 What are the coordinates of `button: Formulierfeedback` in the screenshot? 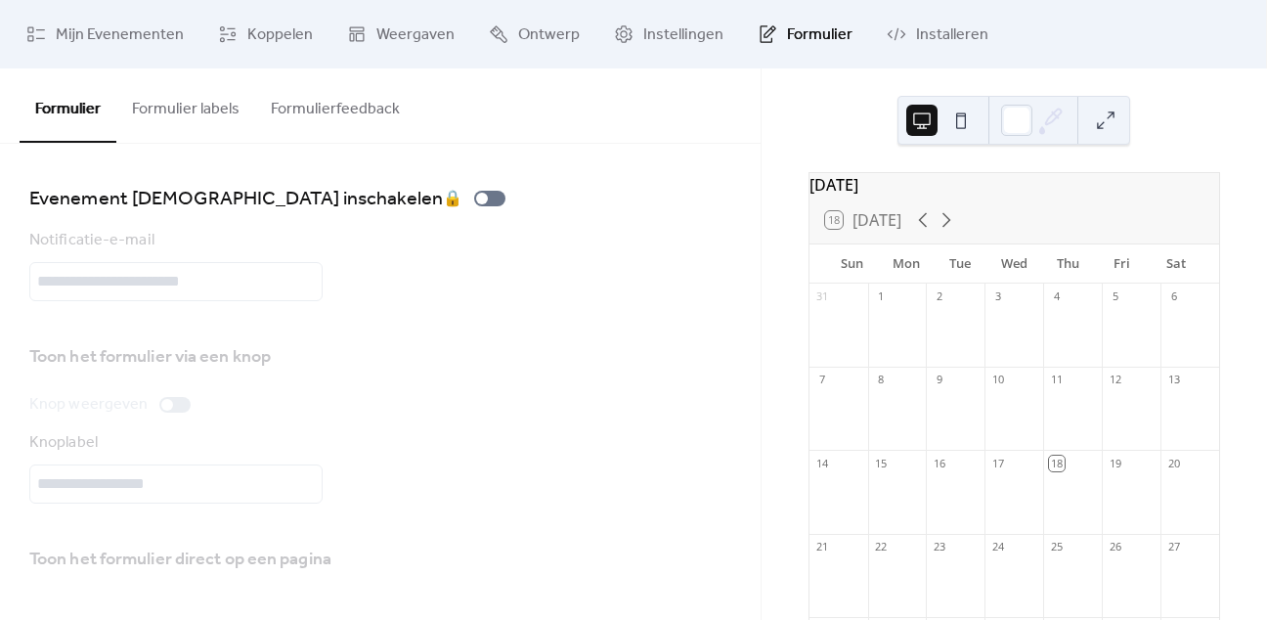 It's located at (335, 105).